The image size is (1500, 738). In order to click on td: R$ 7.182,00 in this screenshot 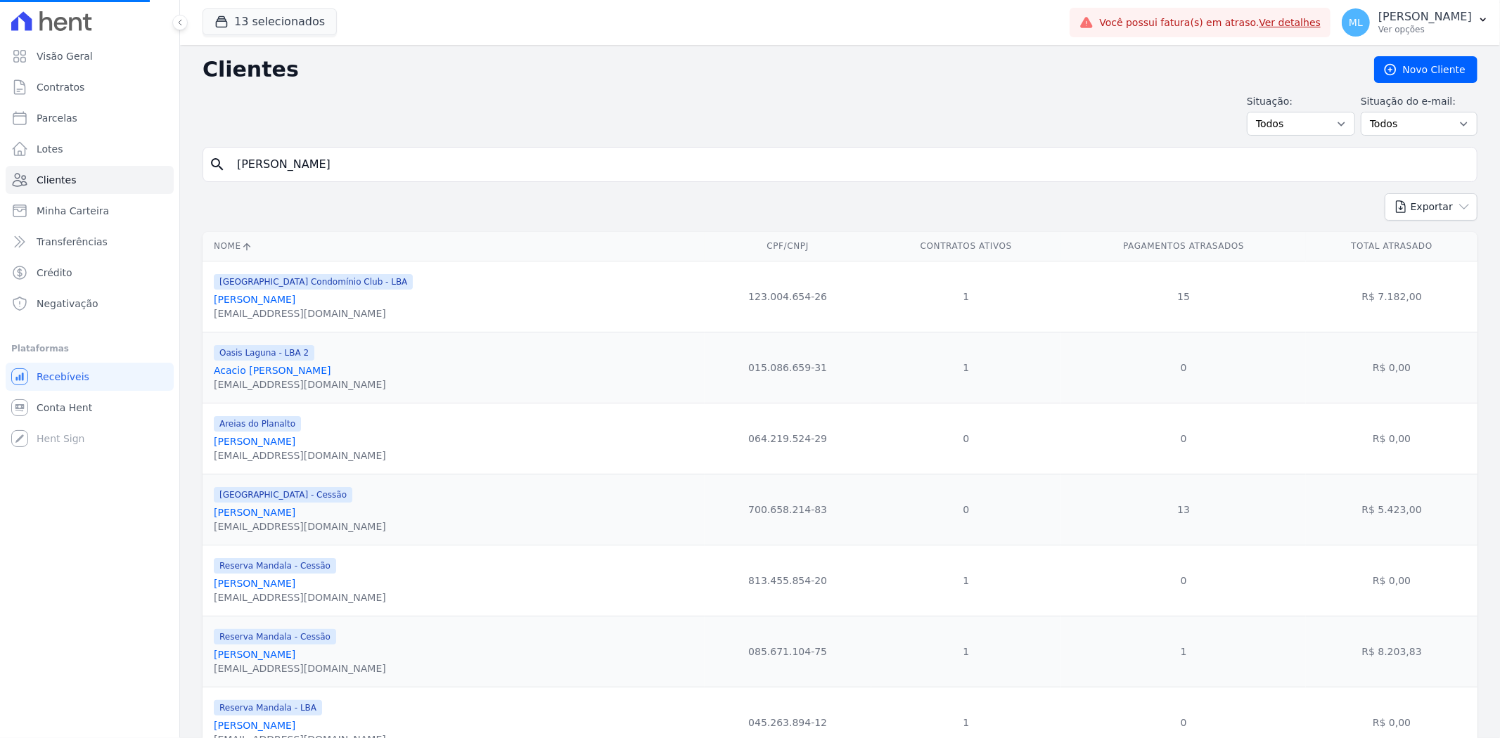, I will do `click(1391, 296)`.